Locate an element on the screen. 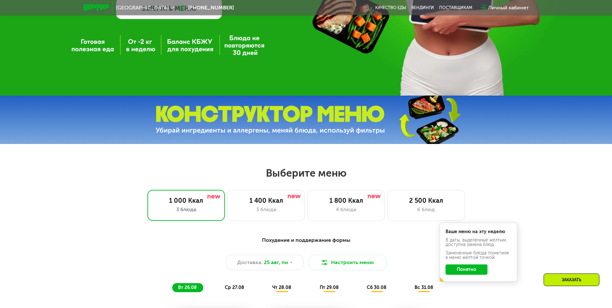 The width and height of the screenshot is (612, 308). div: 6 блюд is located at coordinates (426, 209).